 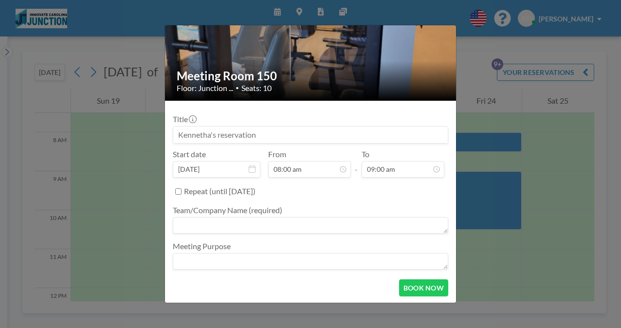 What do you see at coordinates (201, 246) in the screenshot?
I see `label: Meeting Purpose` at bounding box center [201, 246].